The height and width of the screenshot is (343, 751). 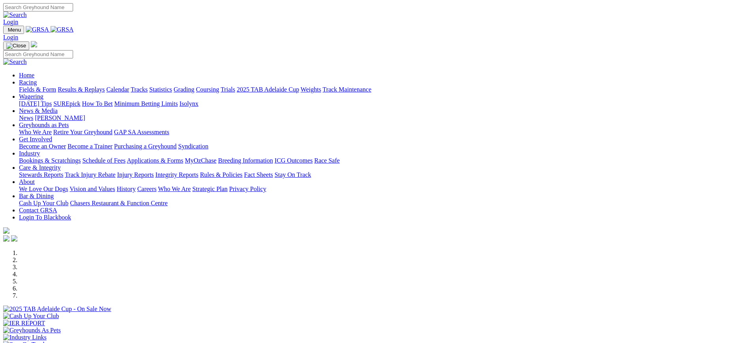 I want to click on div: Bar & Dining, so click(x=383, y=203).